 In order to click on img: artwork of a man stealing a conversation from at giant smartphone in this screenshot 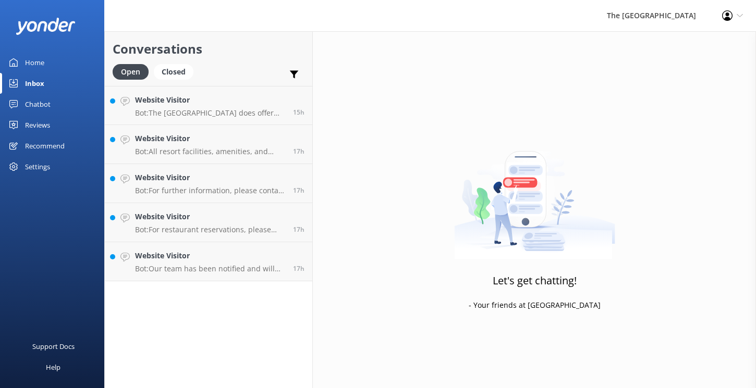, I will do `click(534, 194)`.